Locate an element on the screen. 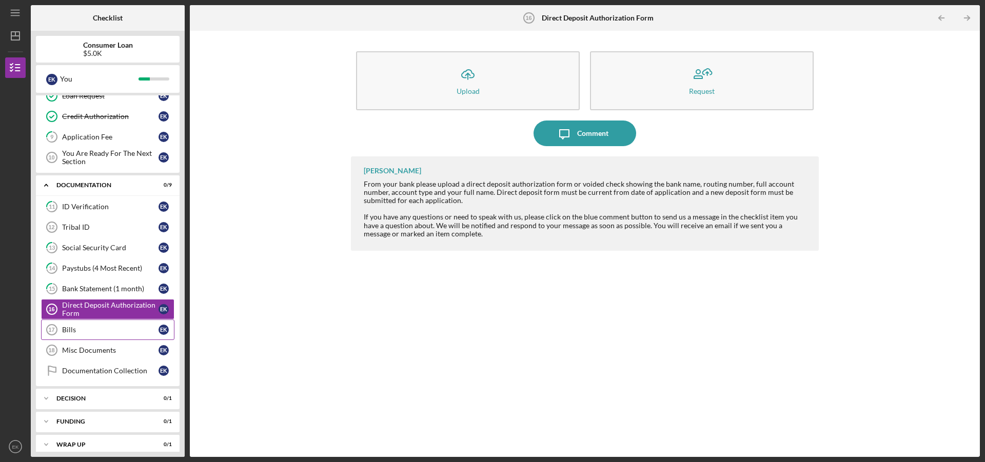 This screenshot has width=985, height=462. a: 14Paystubs (4 Most Recent)EK is located at coordinates (108, 268).